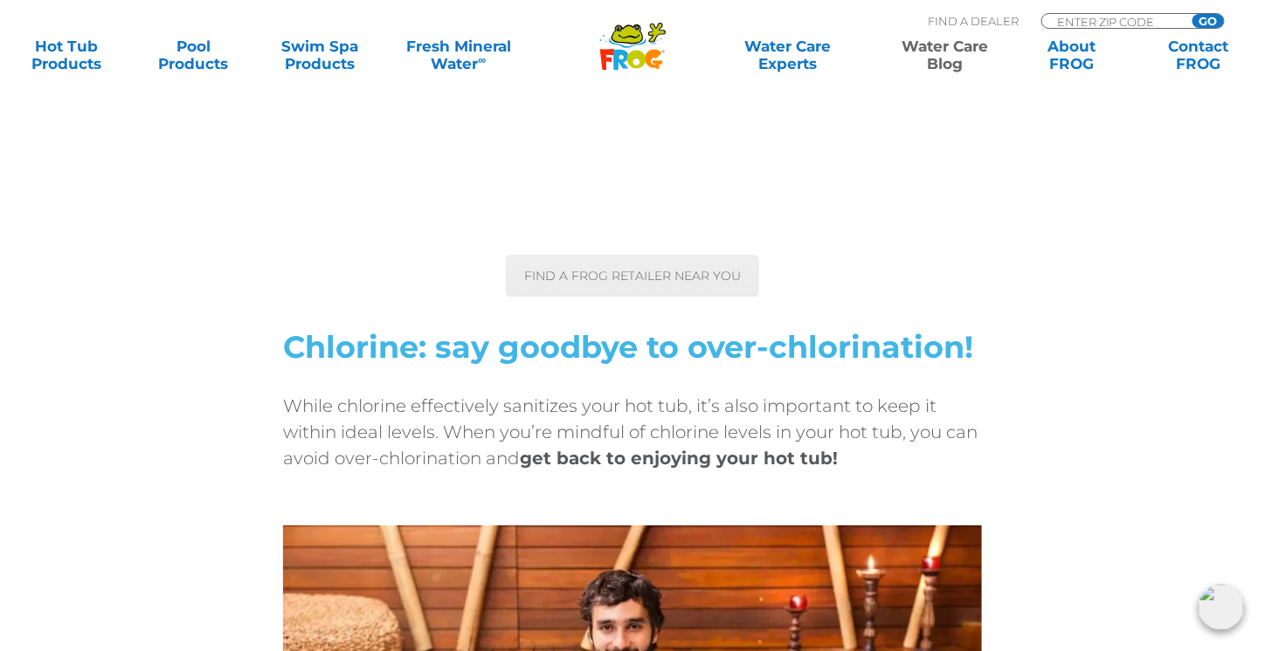  I want to click on input: Zip Code Form, so click(1113, 21).